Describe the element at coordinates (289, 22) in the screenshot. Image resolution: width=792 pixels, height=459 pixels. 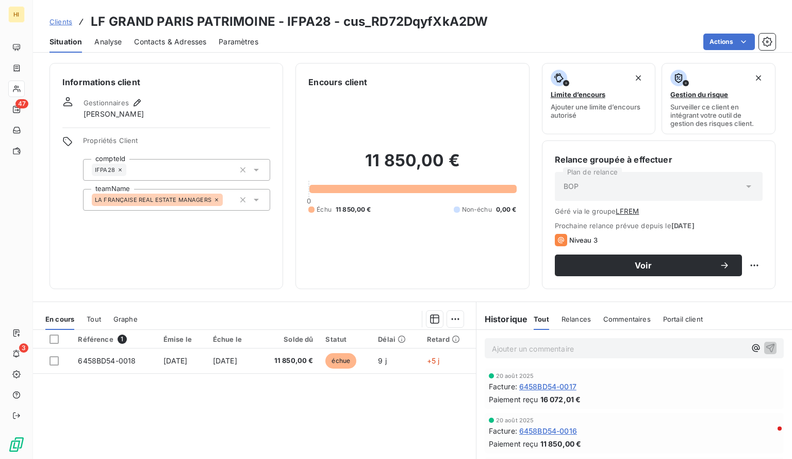
I see `h3: LF GRAND PARIS PATRIMOINE - IFPA28 - cus_RD72DqyfXkA2DW` at that location.